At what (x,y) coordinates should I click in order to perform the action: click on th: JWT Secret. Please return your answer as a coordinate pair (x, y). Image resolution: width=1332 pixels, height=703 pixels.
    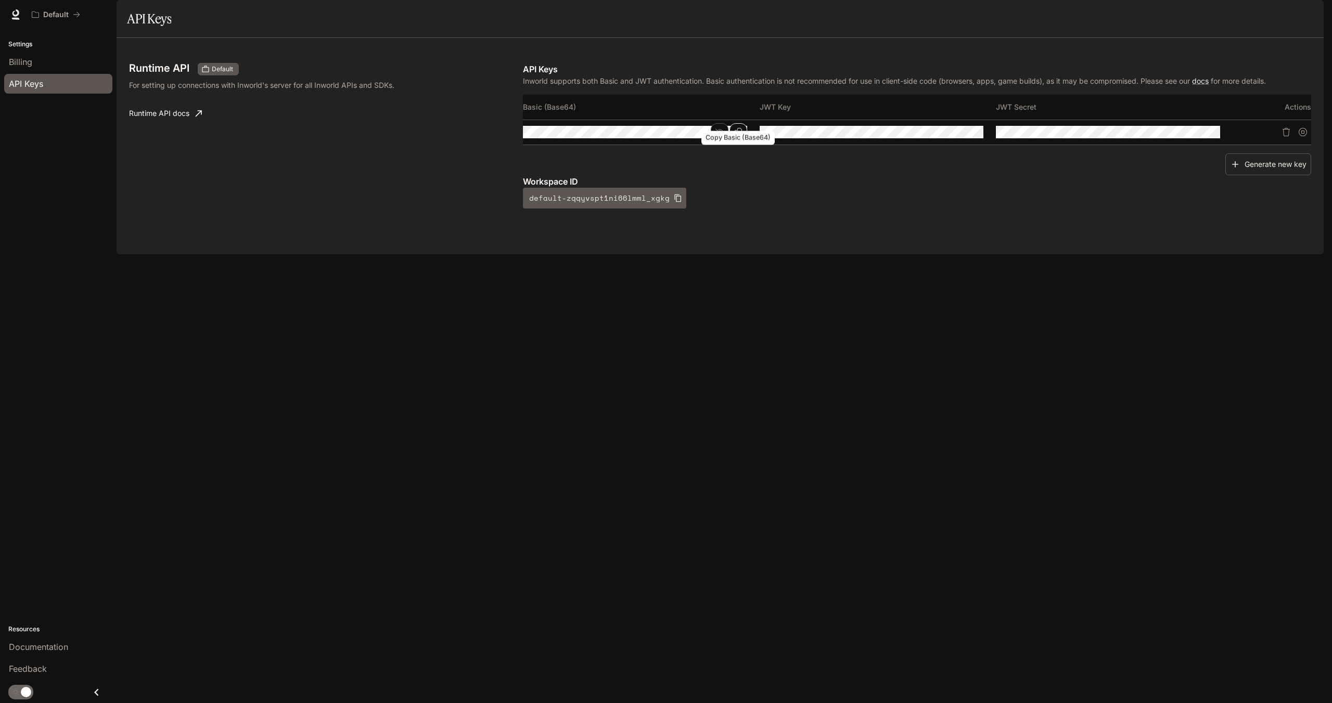
    Looking at the image, I should click on (1114, 107).